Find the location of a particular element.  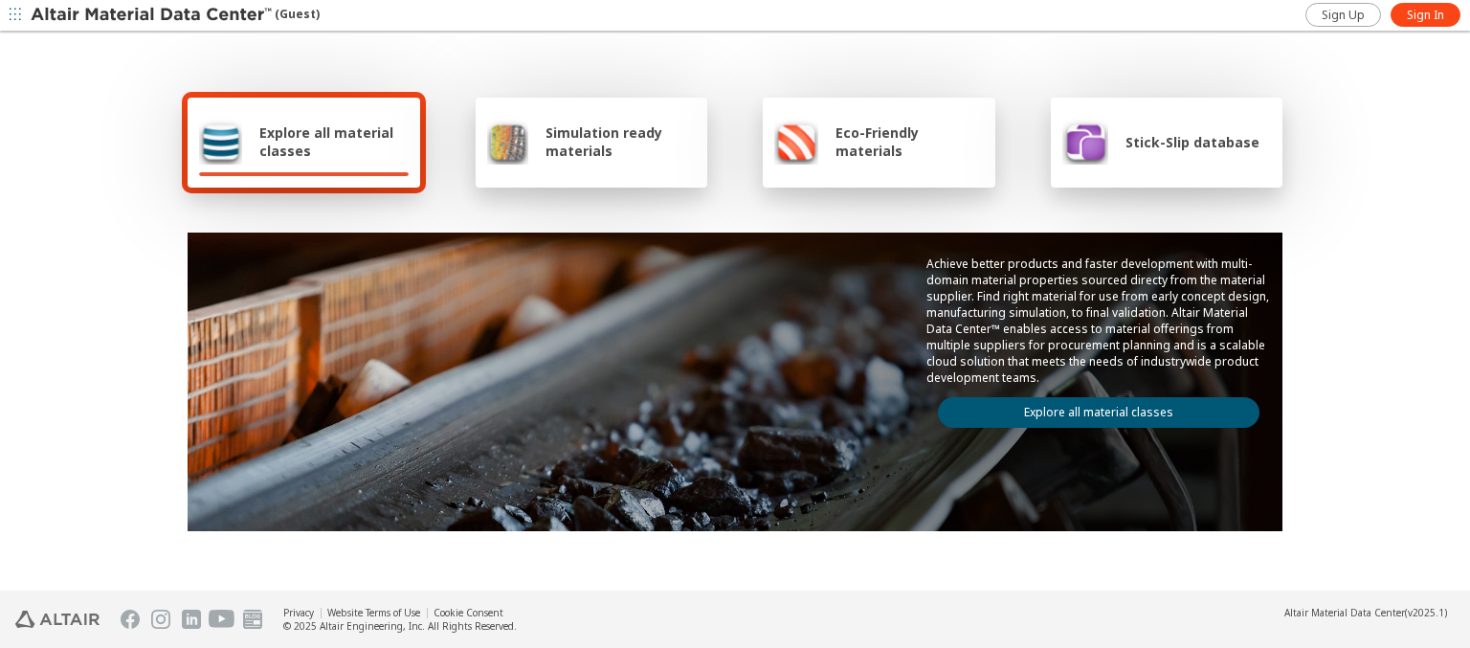

img: Eco-Friendly materials is located at coordinates (796, 142).